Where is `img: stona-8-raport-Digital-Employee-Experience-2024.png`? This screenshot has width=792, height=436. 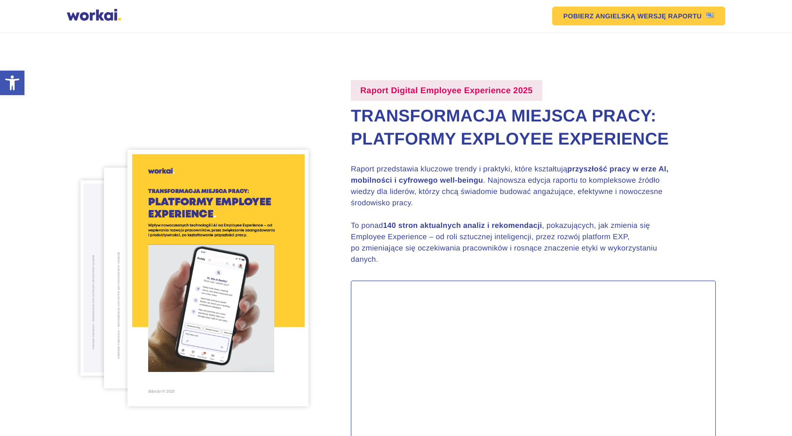
img: stona-8-raport-Digital-Employee-Experience-2024.png is located at coordinates (182, 278).